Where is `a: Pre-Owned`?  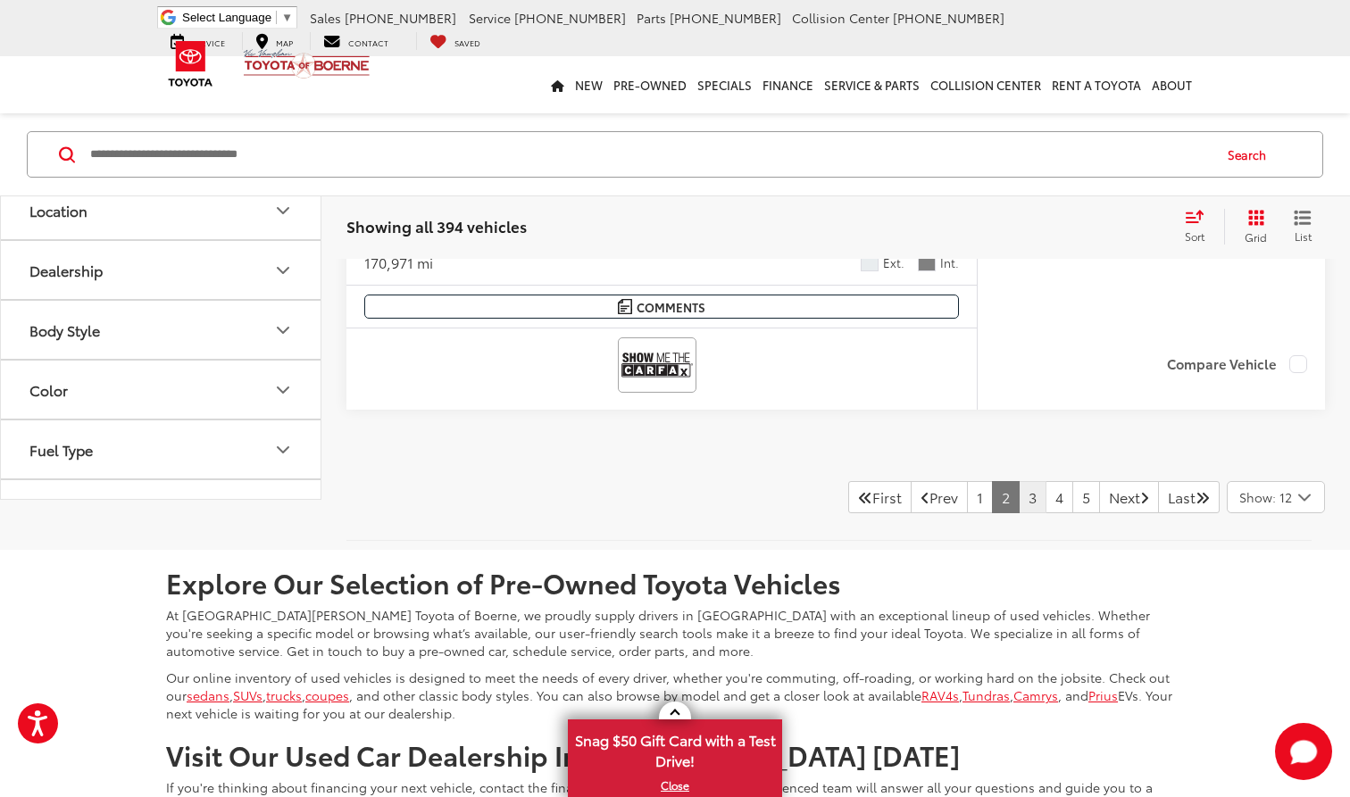
a: Pre-Owned is located at coordinates (650, 85).